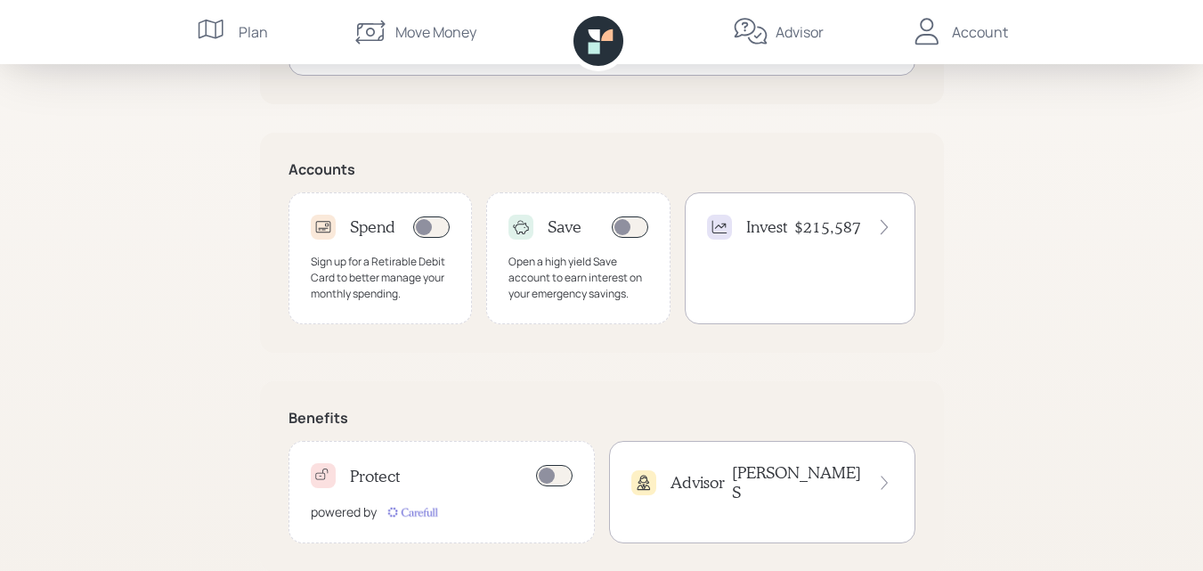 This screenshot has width=1203, height=571. Describe the element at coordinates (344, 511) in the screenshot. I see `div: powered by` at that location.